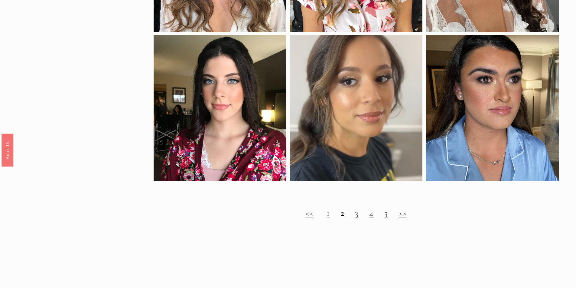 The image size is (576, 288). I want to click on a: 4, so click(372, 213).